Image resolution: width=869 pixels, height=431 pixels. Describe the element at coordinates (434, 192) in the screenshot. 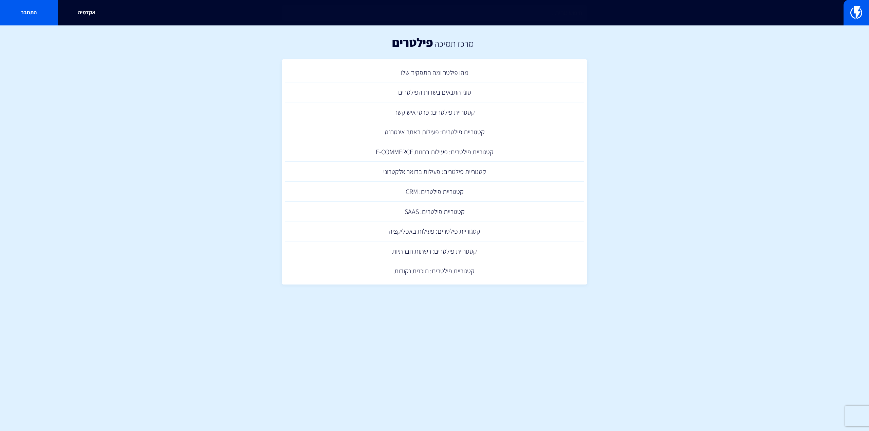

I see `a: קטגוריית פילטרים: CRM` at that location.